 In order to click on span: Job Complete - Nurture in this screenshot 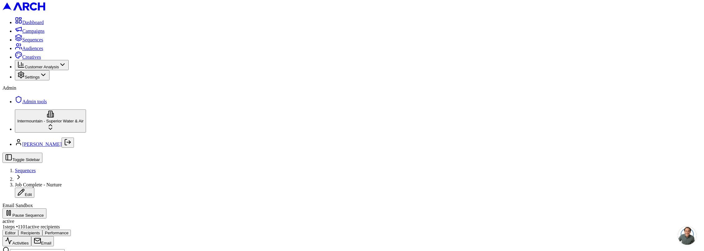, I will do `click(38, 185)`.